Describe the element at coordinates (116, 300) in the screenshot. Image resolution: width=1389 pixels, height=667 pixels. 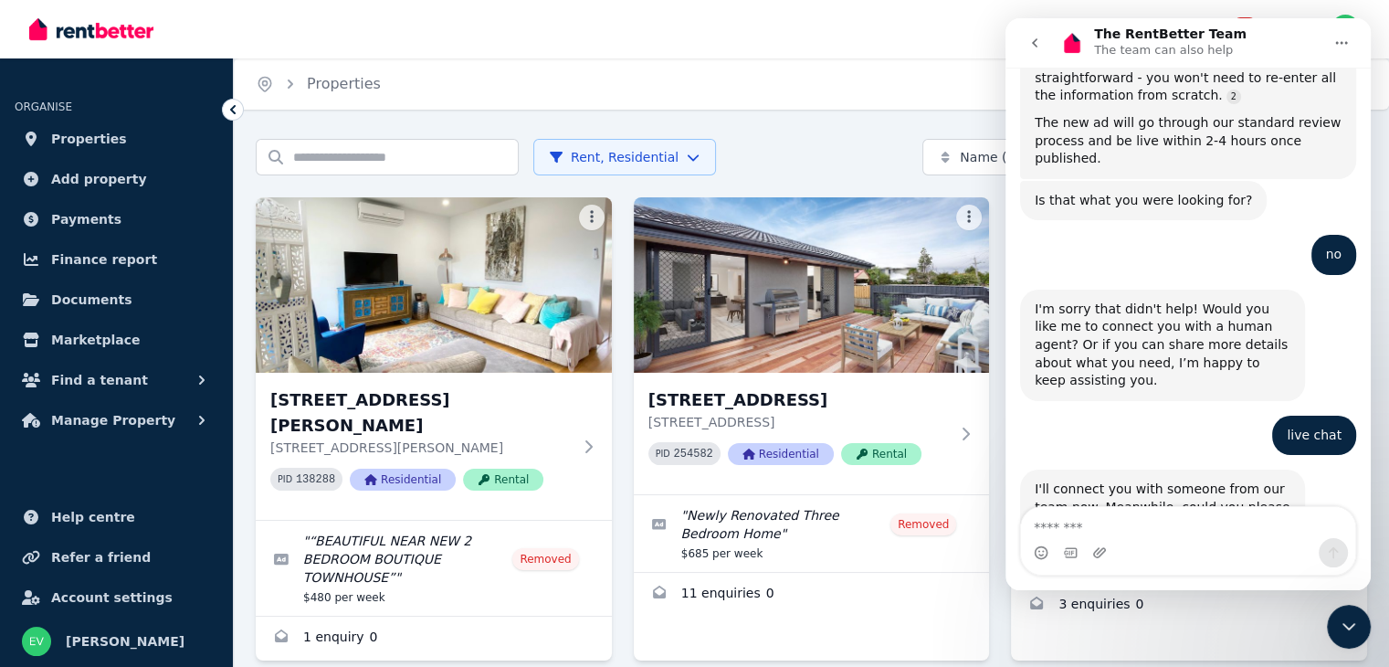
I see `a: Documents` at that location.